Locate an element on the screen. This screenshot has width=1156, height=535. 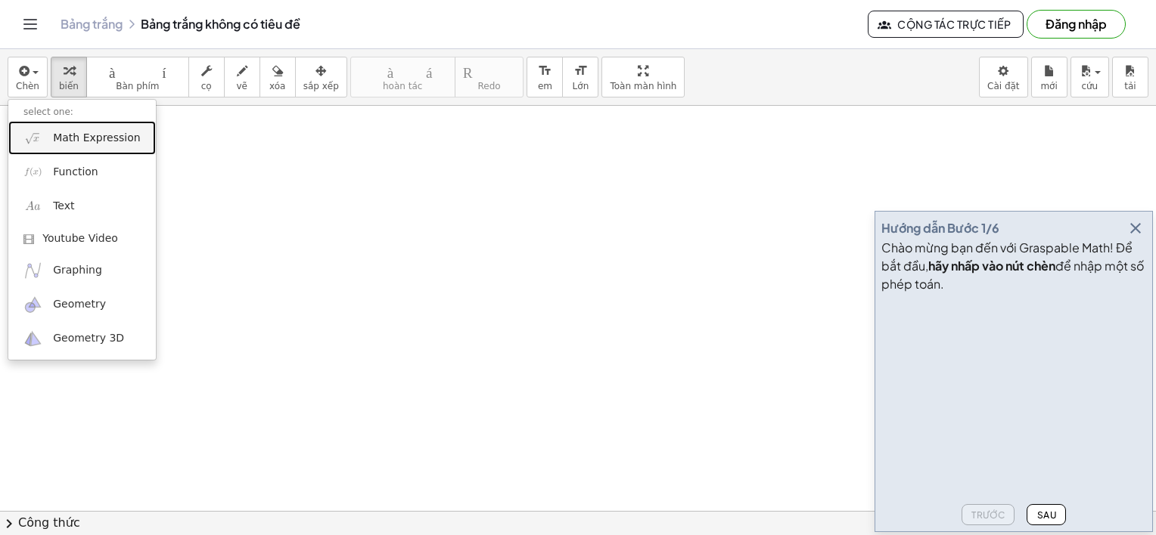
span: Bàn phím is located at coordinates (137, 86).